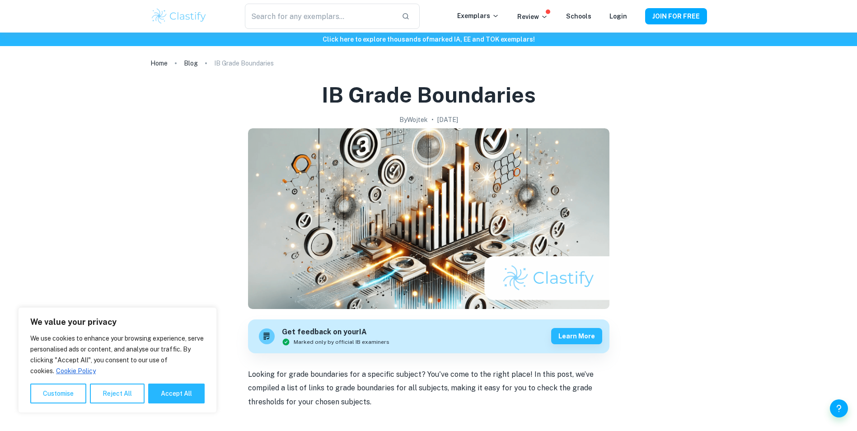 The image size is (857, 431). What do you see at coordinates (176, 393) in the screenshot?
I see `button: Accept All` at bounding box center [176, 393].